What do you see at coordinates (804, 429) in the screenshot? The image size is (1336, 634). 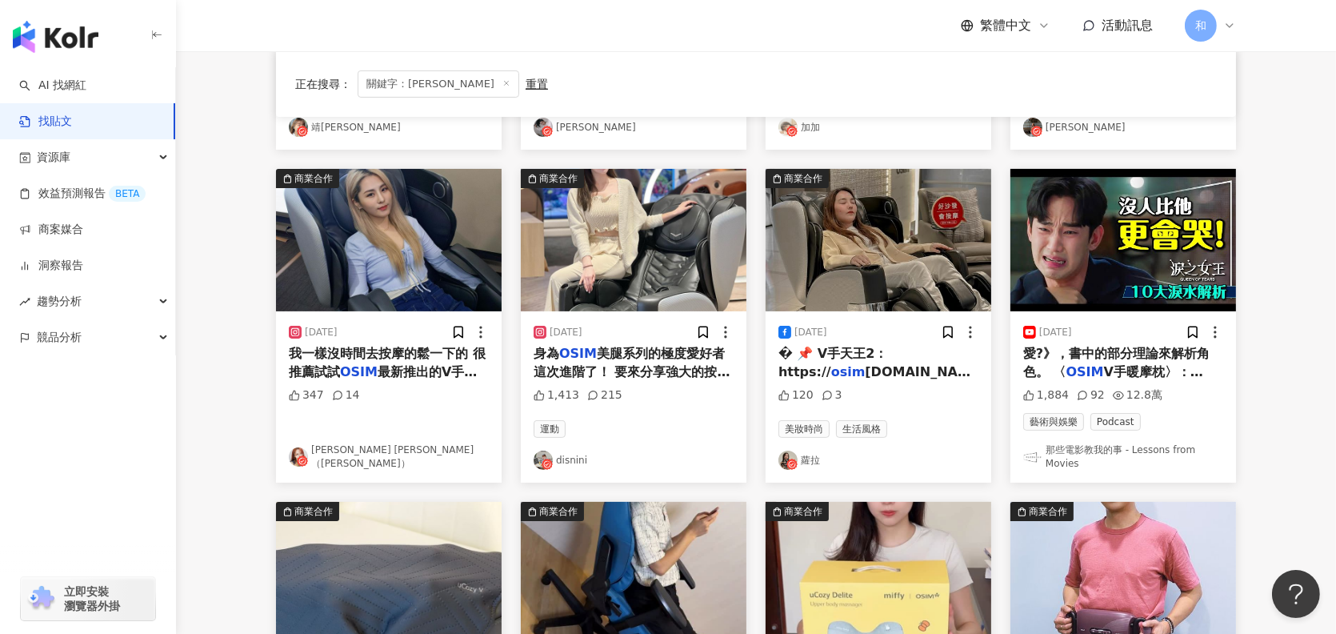 I see `span: 美妝時尚` at bounding box center [804, 429].